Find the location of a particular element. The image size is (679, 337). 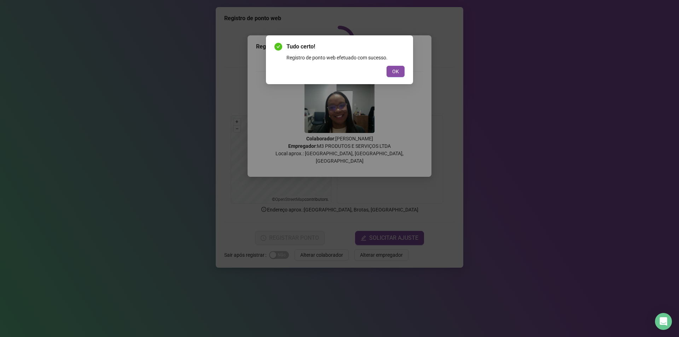

span: Tudo certo! is located at coordinates (345, 47).